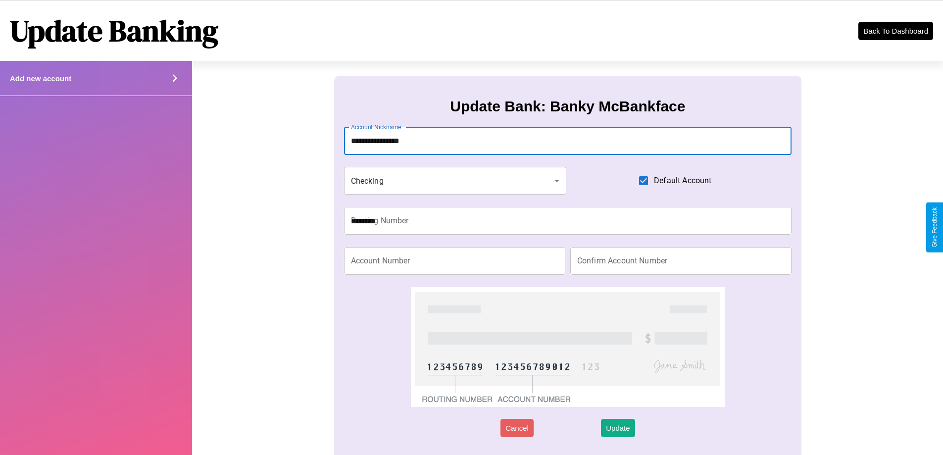 This screenshot has height=455, width=943. I want to click on div: Give Feedback, so click(935, 227).